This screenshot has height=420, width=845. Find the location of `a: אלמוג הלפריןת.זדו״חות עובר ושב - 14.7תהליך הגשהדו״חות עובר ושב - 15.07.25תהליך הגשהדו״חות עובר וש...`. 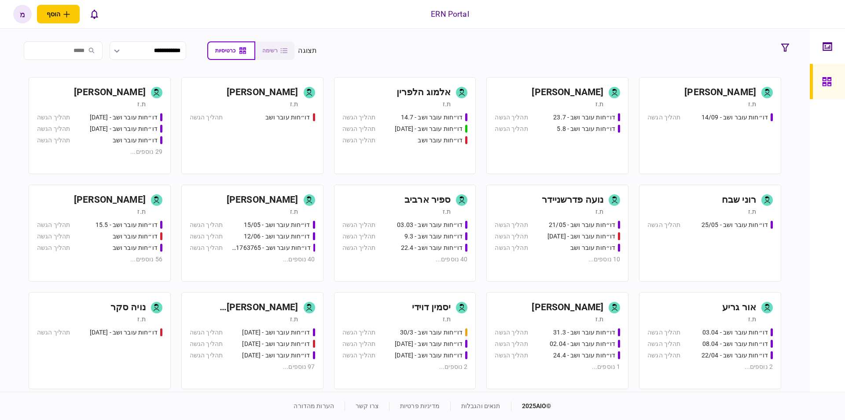

a: אלמוג הלפריןת.זדו״חות עובר ושב - 14.7תהליך הגשהדו״חות עובר ושב - 15.07.25תהליך הגשהדו״חות עובר וש... is located at coordinates (405, 125).